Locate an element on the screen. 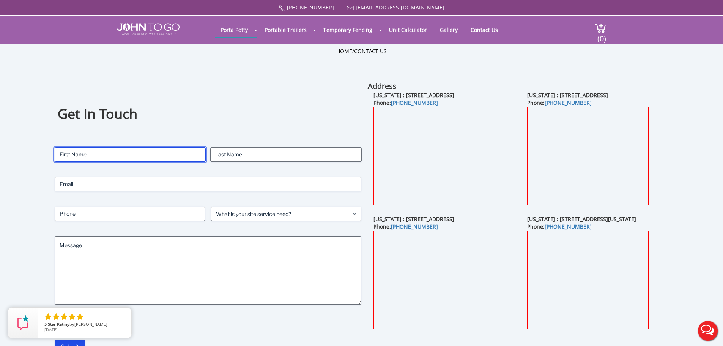 The image size is (723, 346). h1: Get In Touch is located at coordinates (208, 114).